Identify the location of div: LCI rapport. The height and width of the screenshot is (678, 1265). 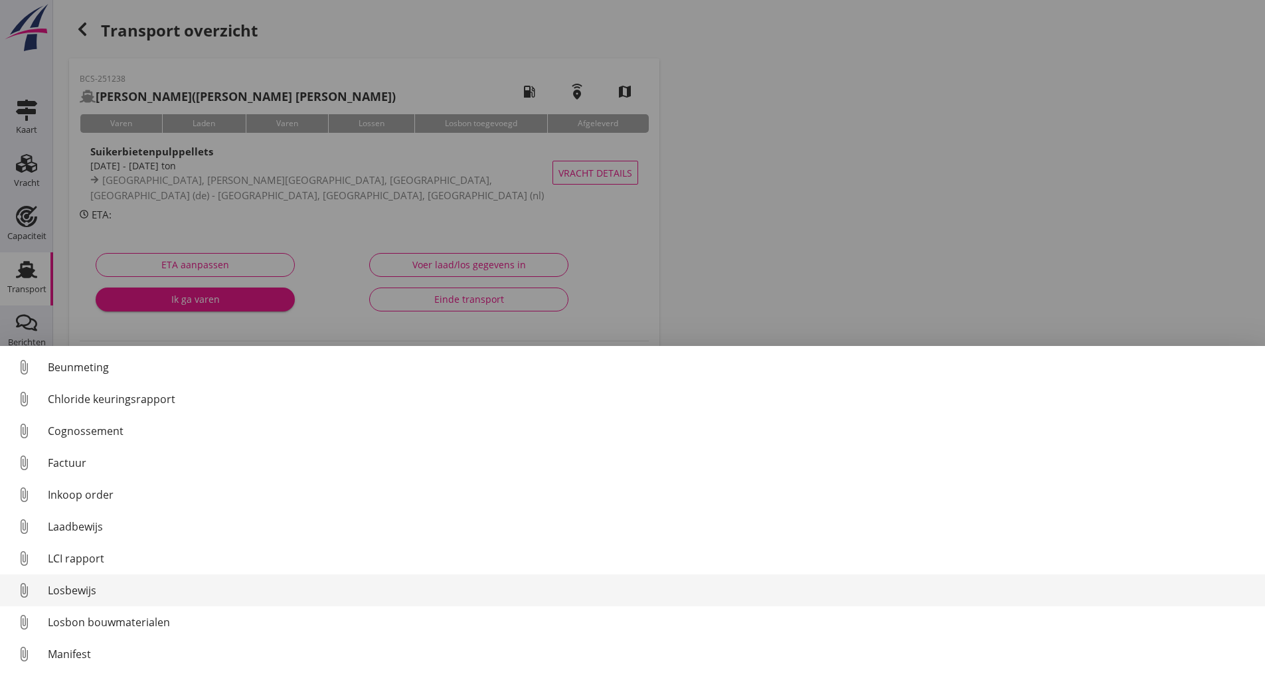
(651, 558).